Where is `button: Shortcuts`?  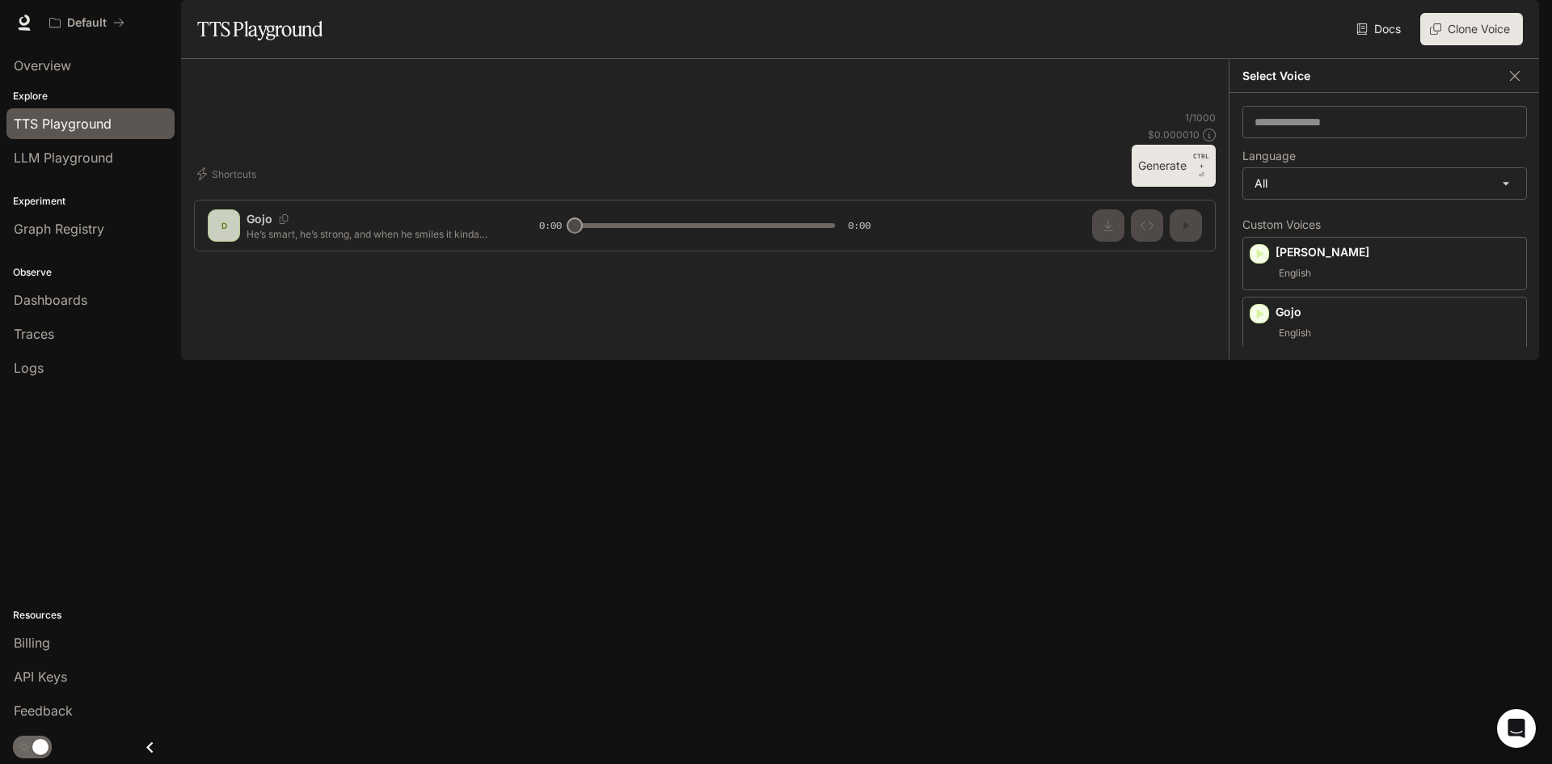 button: Shortcuts is located at coordinates (228, 174).